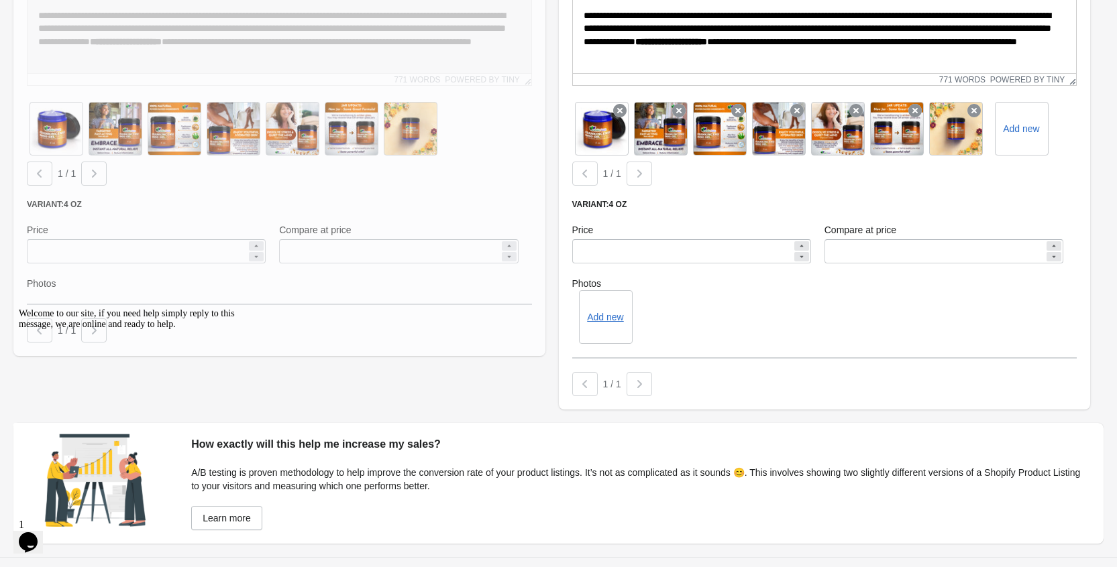 The height and width of the screenshot is (567, 1117). I want to click on label: Price, so click(583, 230).